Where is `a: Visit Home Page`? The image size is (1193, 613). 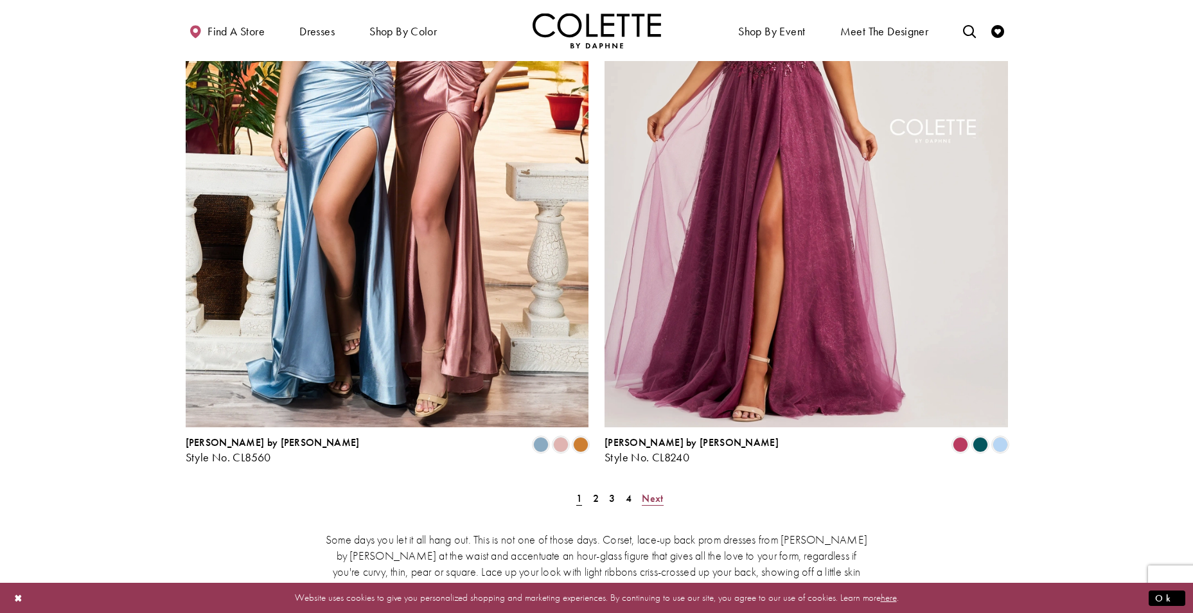
a: Visit Home Page is located at coordinates (597, 30).